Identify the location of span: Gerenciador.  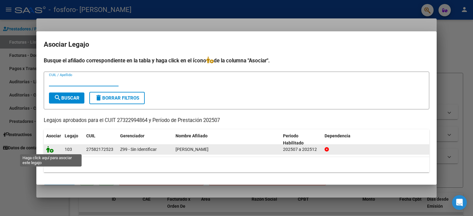
(132, 136).